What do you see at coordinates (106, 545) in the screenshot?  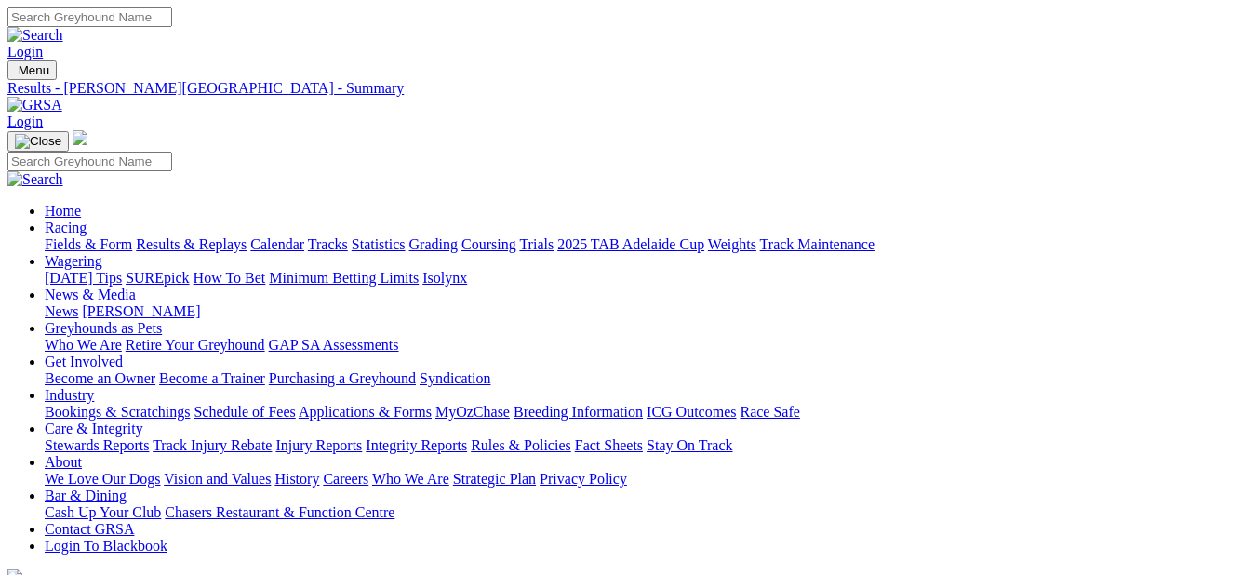 I see `a: Login To Blackbook` at bounding box center [106, 545].